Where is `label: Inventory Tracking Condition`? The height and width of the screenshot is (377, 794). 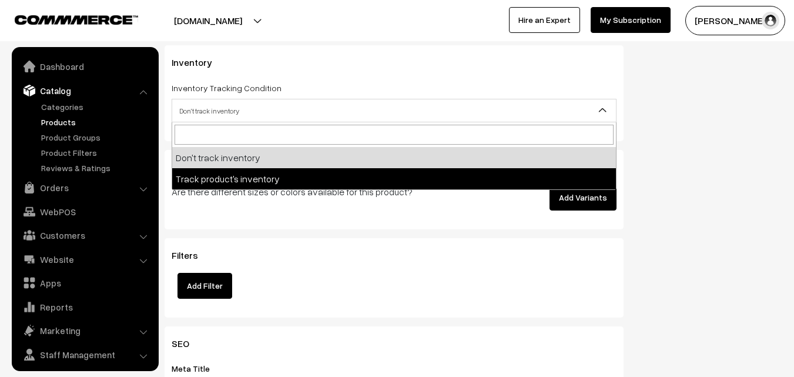 label: Inventory Tracking Condition is located at coordinates (226, 88).